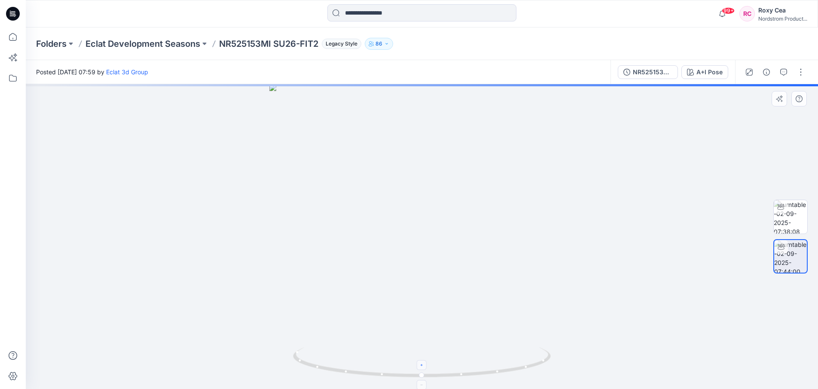 This screenshot has height=389, width=818. I want to click on button: Legacy Style, so click(340, 44).